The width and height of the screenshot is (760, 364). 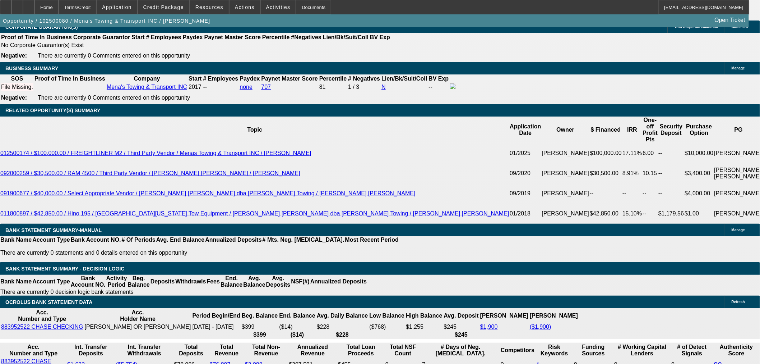 I want to click on td: 8.91%, so click(x=632, y=173).